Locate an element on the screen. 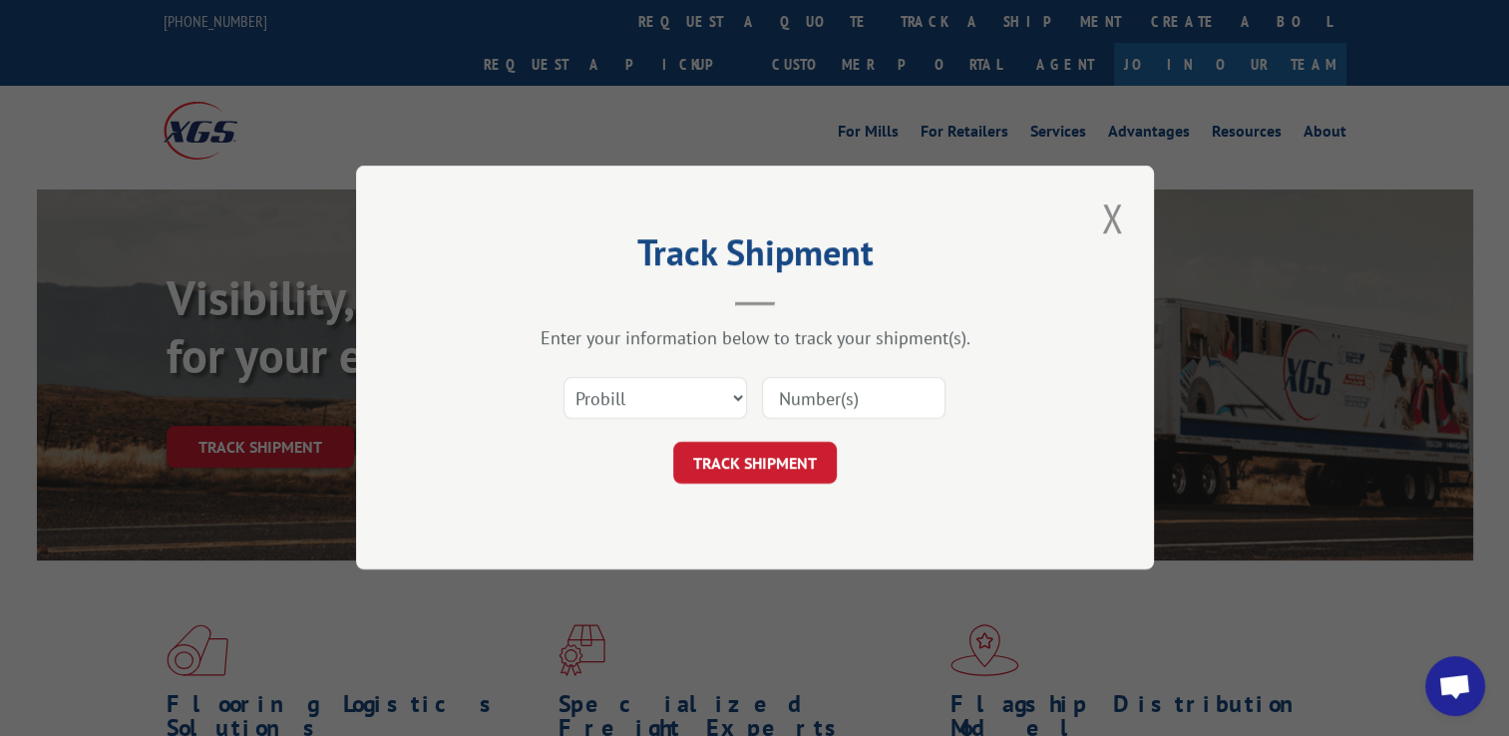 This screenshot has height=736, width=1509. a: Open chat is located at coordinates (1455, 686).